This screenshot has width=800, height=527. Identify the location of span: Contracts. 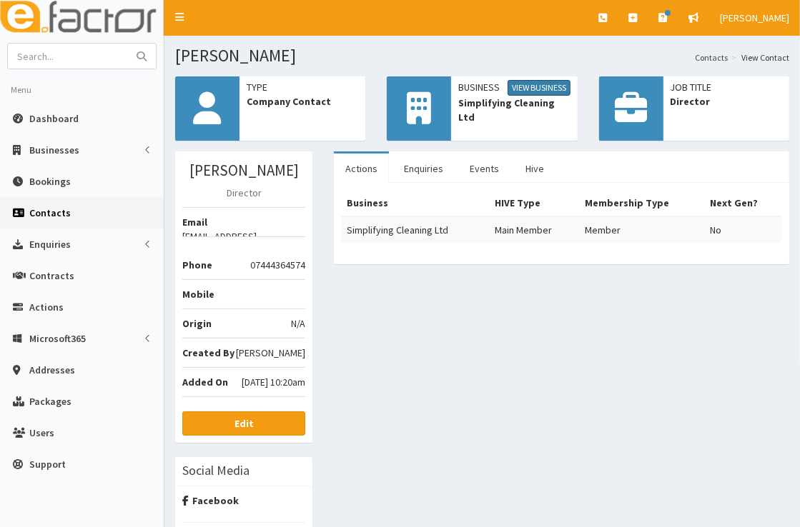
(51, 276).